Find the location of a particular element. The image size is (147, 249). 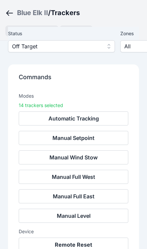

p: 14 trackers selected is located at coordinates (74, 105).